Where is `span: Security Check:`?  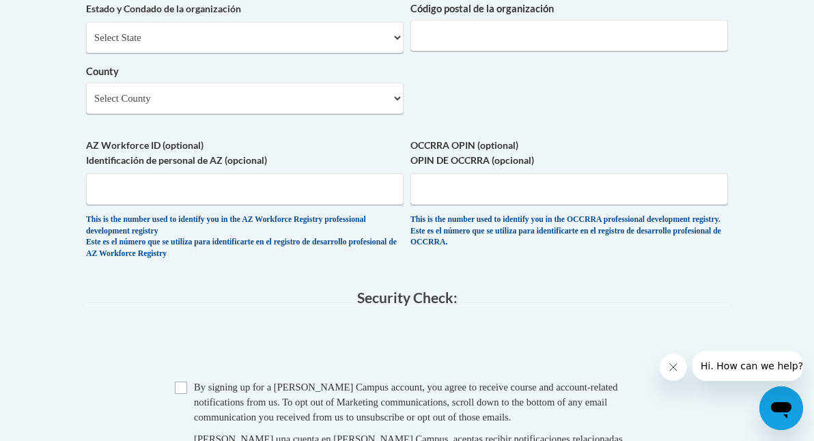 span: Security Check: is located at coordinates (407, 297).